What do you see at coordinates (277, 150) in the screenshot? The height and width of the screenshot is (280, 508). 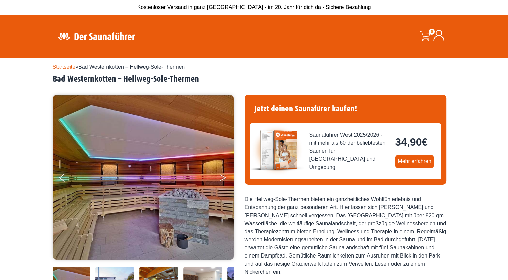 I see `img: der-saunafuehrer-2025-west.jpg` at bounding box center [277, 150].